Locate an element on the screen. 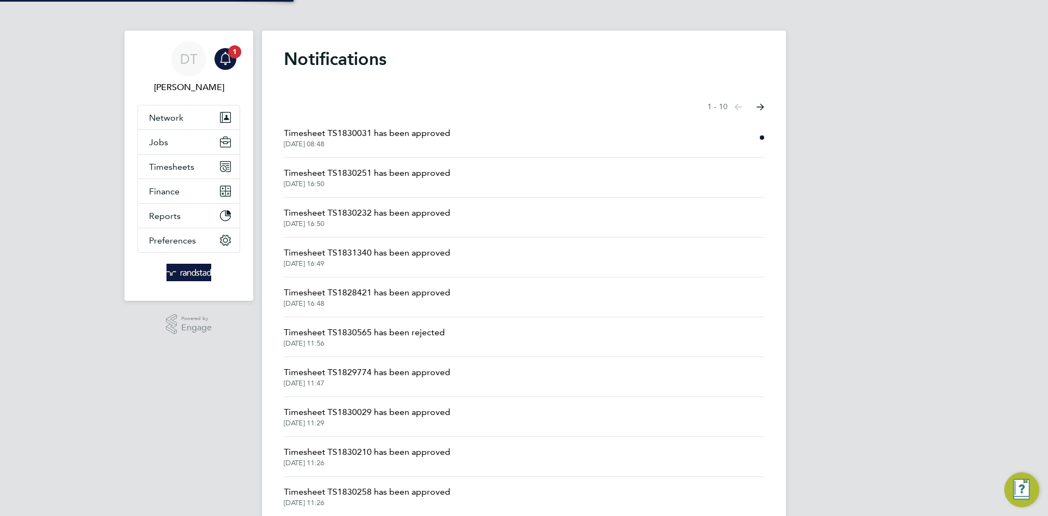 The image size is (1048, 516). span: Timesheet TS1830029 has been approved is located at coordinates (367, 412).